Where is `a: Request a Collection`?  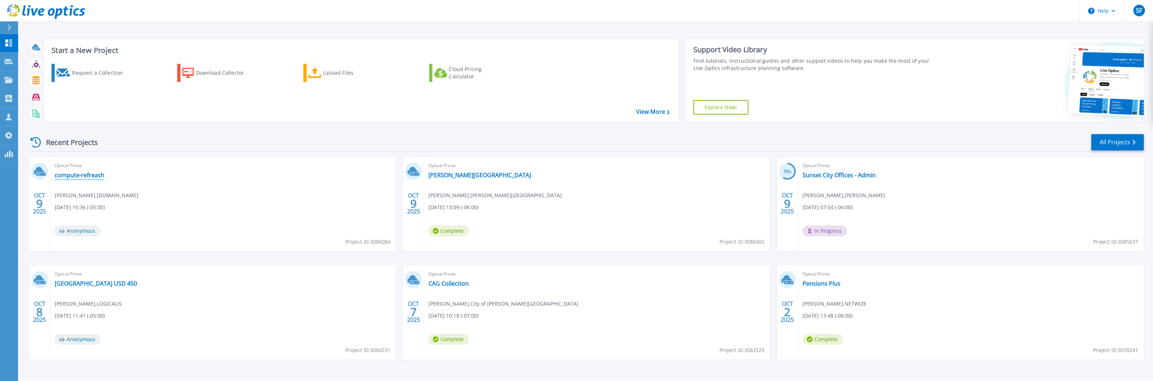
a: Request a Collection is located at coordinates (92, 73).